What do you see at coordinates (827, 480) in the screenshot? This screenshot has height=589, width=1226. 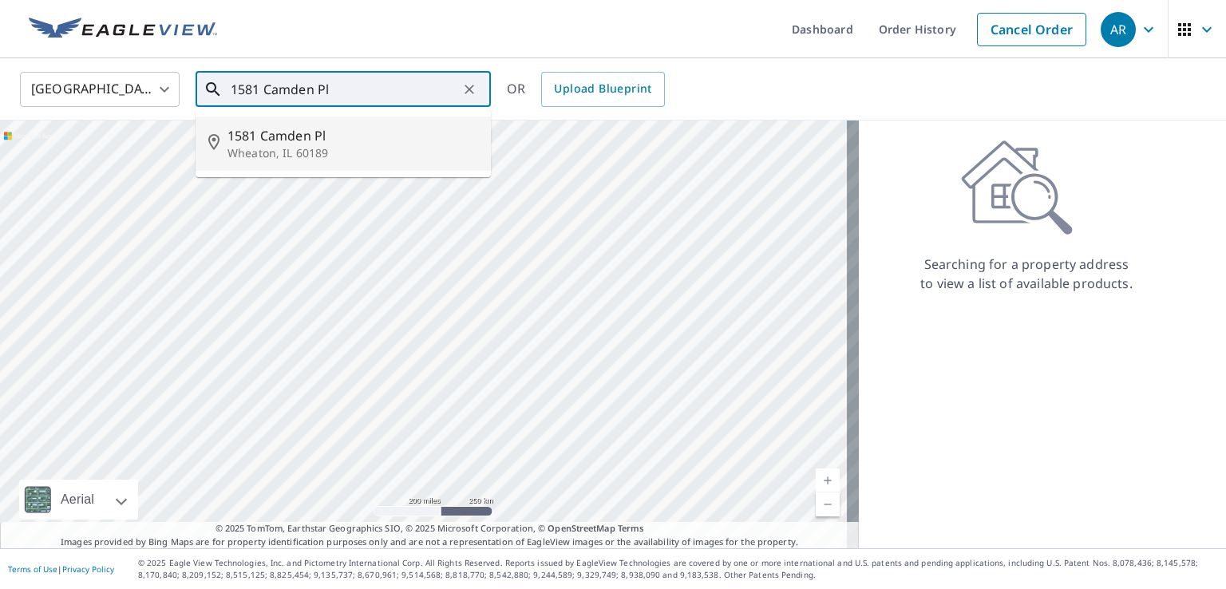 I see `a: Current Level 5, Zoom In` at bounding box center [827, 480].